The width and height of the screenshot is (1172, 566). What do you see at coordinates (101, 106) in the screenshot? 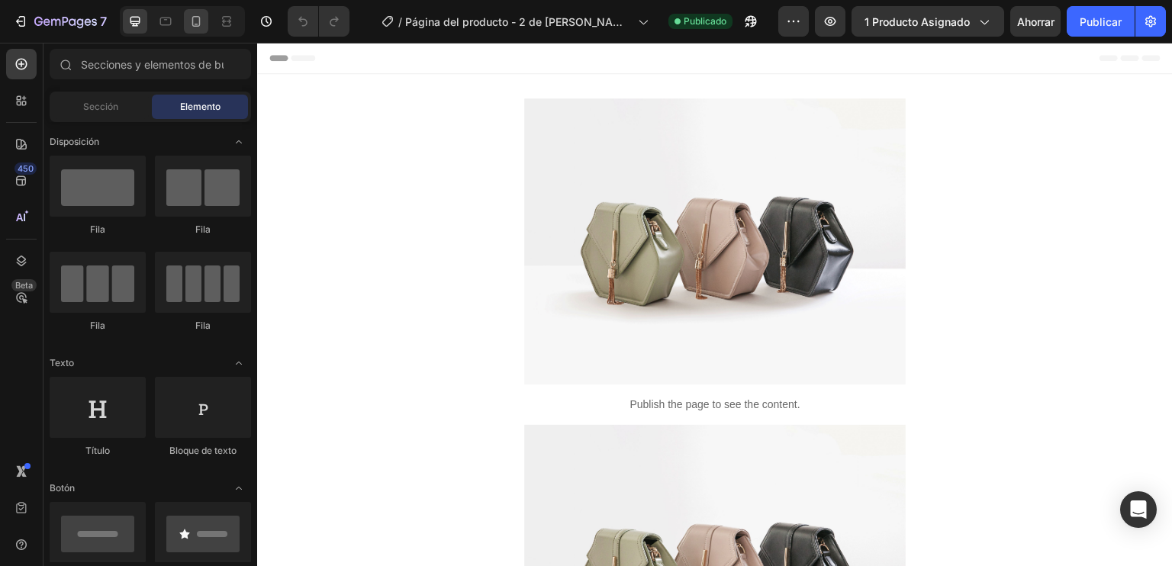
I see `font: Sección` at bounding box center [101, 106].